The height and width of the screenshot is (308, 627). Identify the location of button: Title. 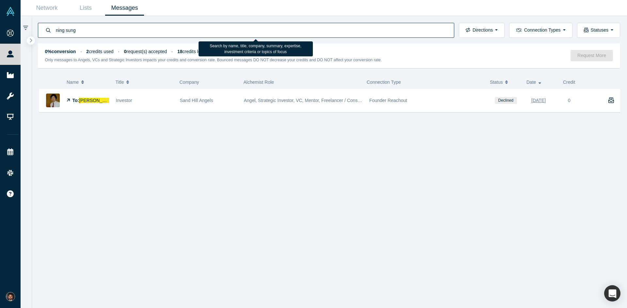
(144, 82).